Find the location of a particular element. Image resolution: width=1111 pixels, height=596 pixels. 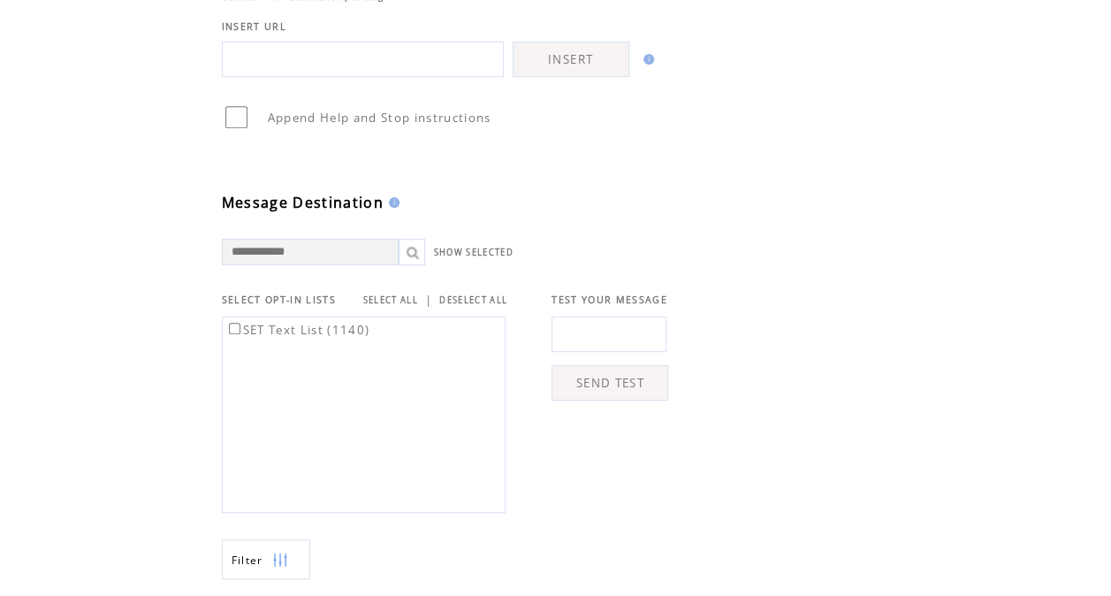

span: Show filters is located at coordinates (247, 559).